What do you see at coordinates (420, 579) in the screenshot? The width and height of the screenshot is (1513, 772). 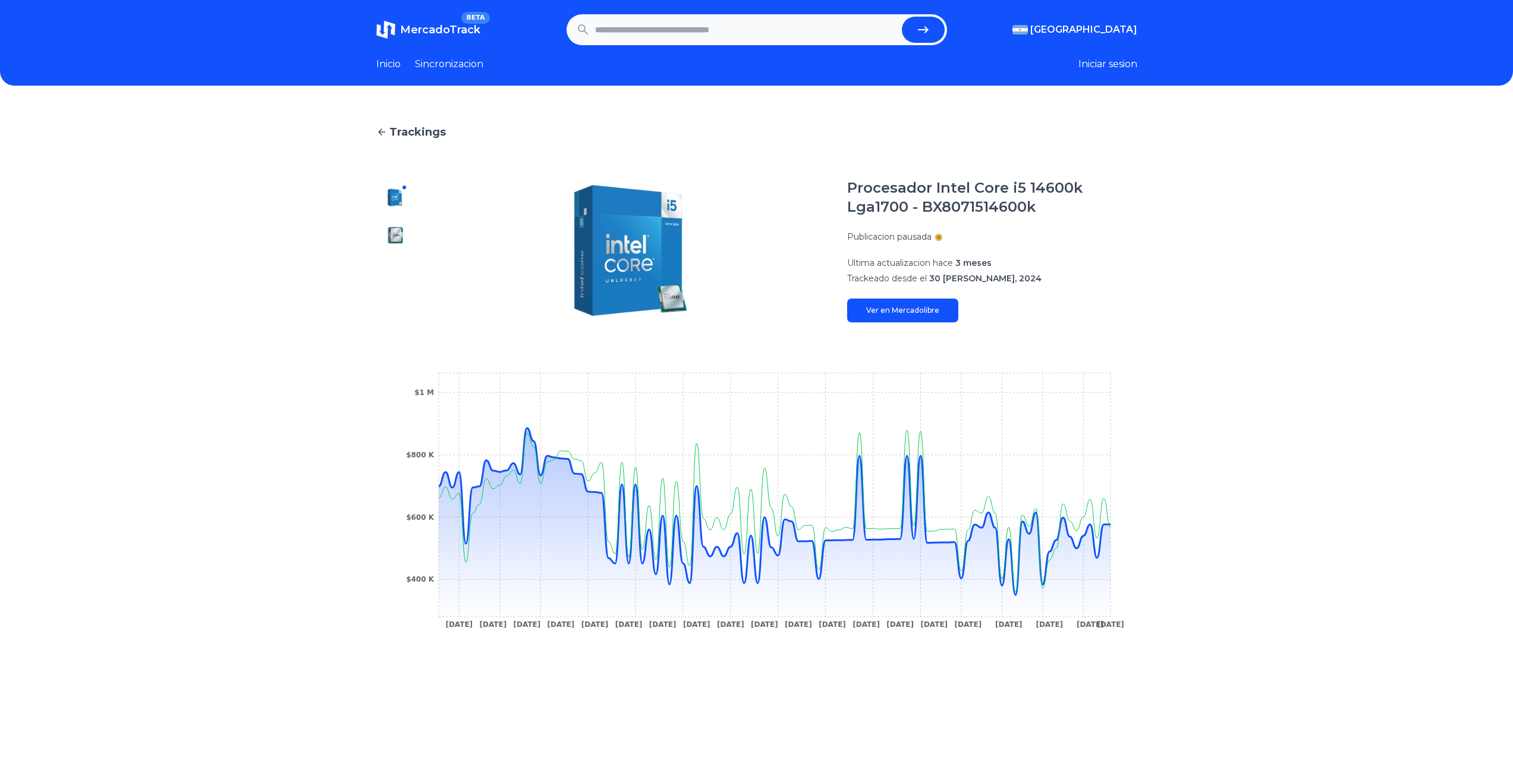 I see `tspan: $400 K` at bounding box center [420, 579].